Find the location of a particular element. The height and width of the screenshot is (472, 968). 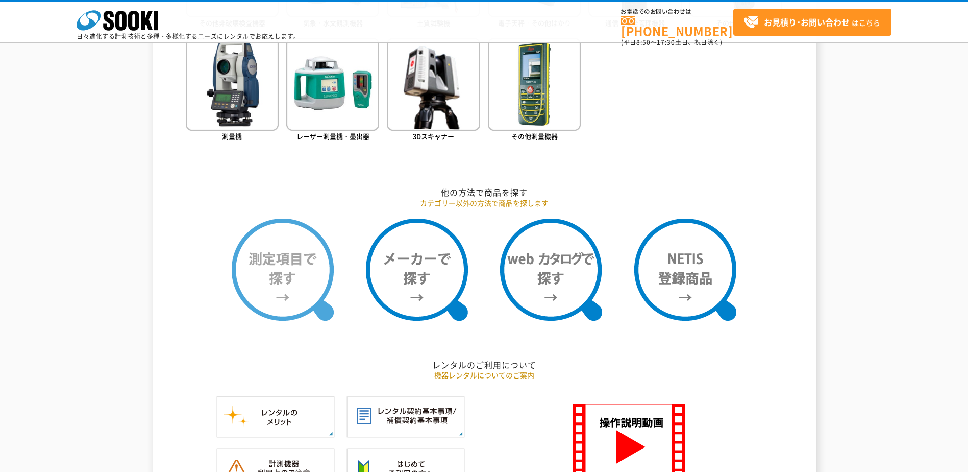

a: レンタルのメリット is located at coordinates (276, 431).